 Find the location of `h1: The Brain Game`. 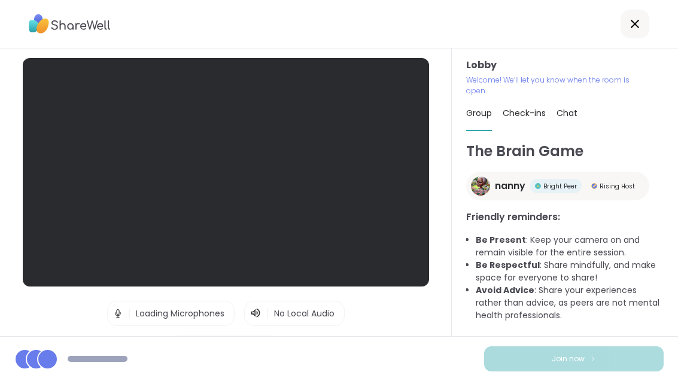

h1: The Brain Game is located at coordinates (565, 151).